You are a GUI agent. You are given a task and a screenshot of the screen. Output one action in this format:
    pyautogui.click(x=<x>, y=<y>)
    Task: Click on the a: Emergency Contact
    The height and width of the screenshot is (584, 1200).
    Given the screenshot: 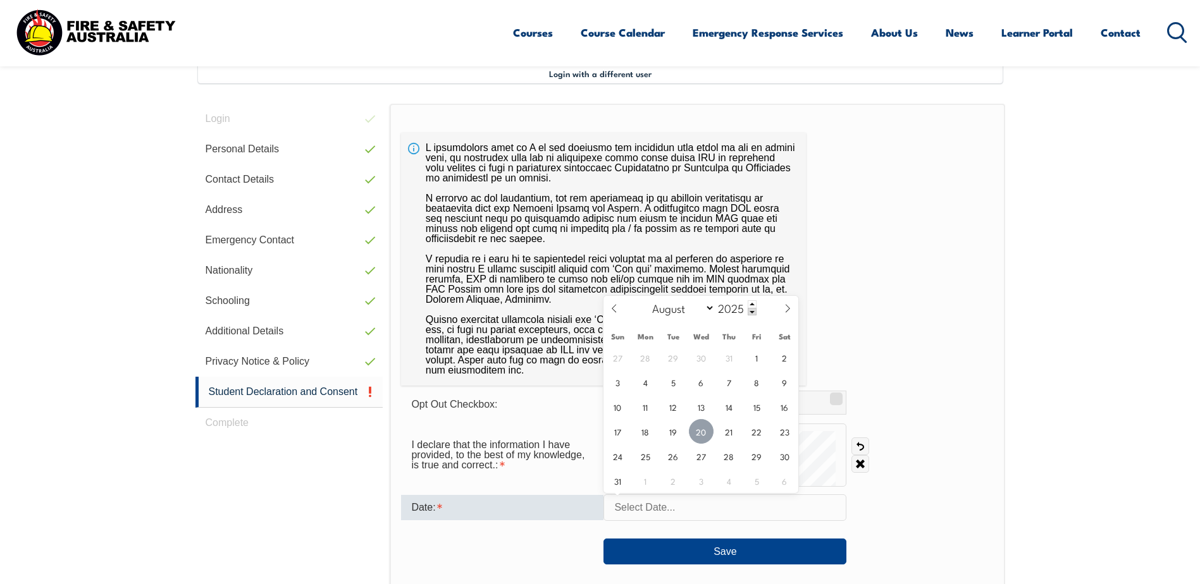 What is the action you would take?
    pyautogui.click(x=289, y=240)
    